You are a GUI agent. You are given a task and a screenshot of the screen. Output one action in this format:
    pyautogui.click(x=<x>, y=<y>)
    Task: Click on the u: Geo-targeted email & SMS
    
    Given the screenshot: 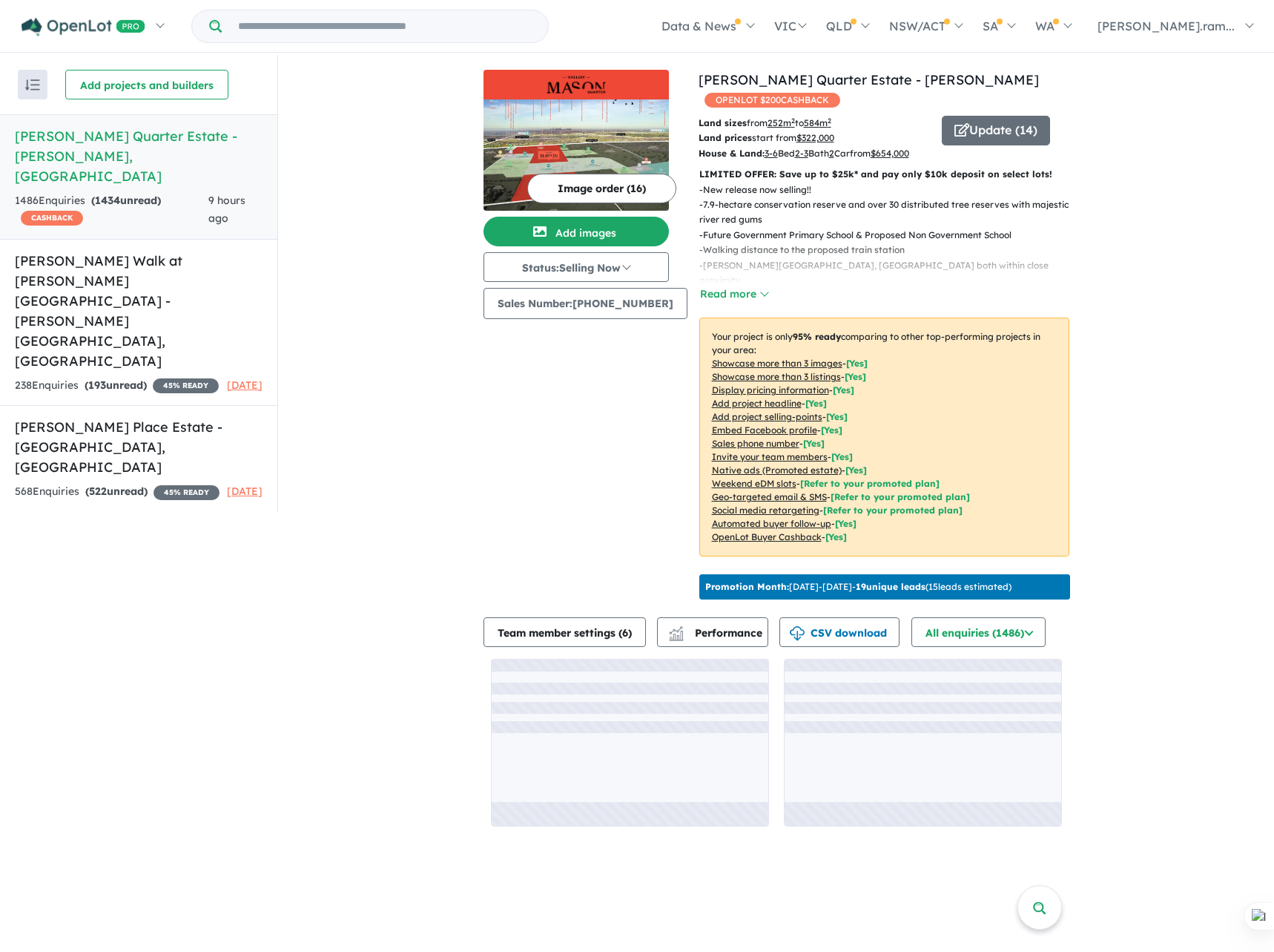 What is the action you would take?
    pyautogui.click(x=769, y=496)
    